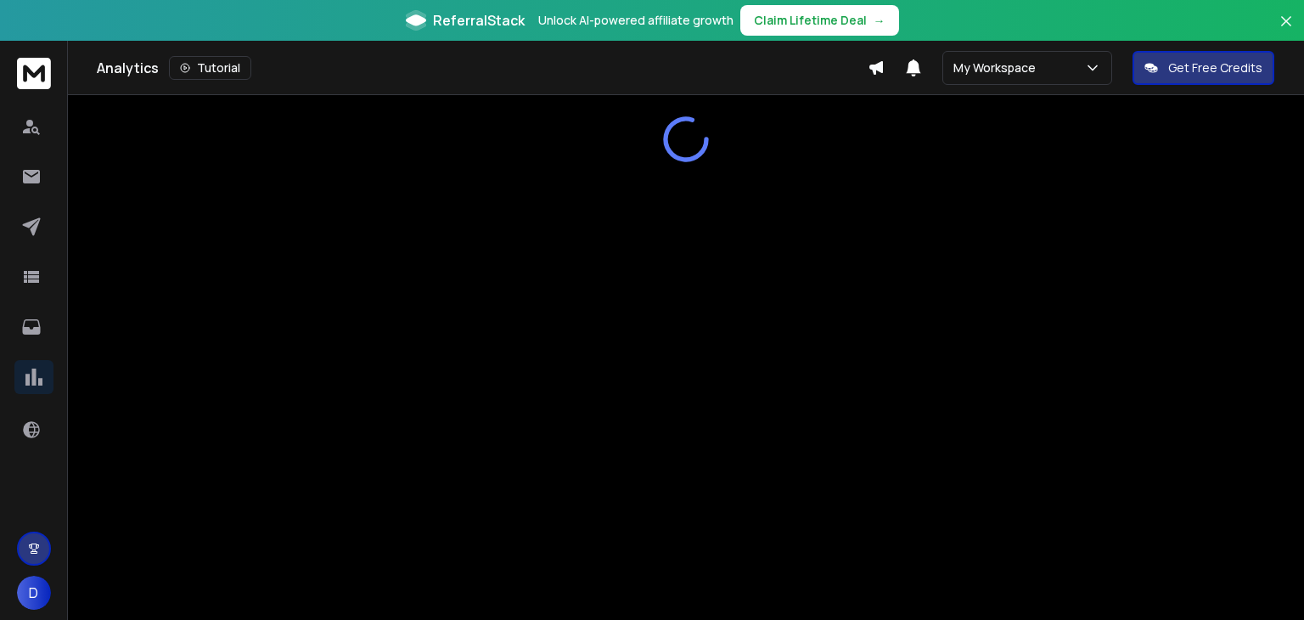  I want to click on p: Get Free Credits, so click(1215, 68).